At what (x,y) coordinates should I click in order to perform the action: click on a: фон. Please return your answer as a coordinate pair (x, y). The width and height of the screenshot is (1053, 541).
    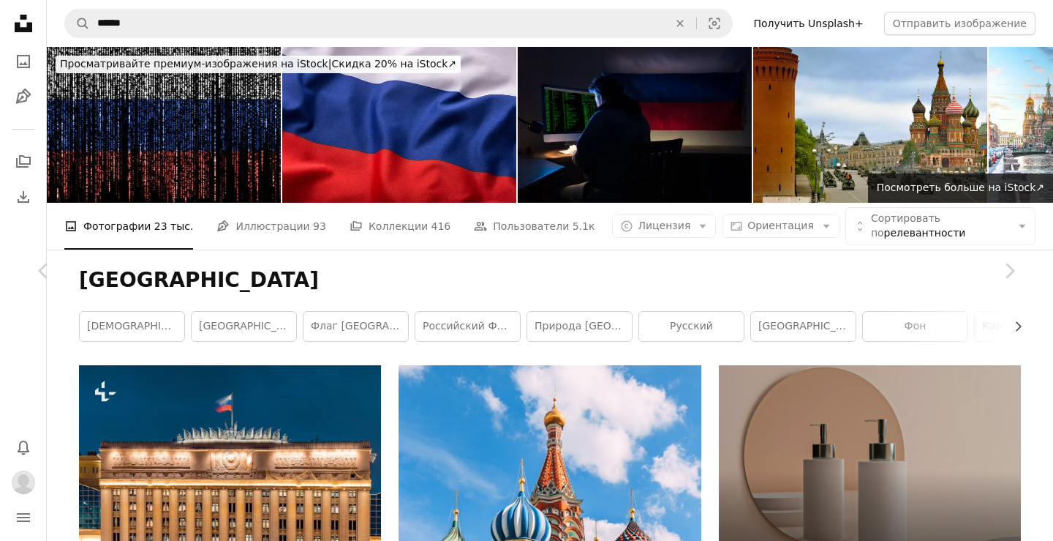
    Looking at the image, I should click on (915, 326).